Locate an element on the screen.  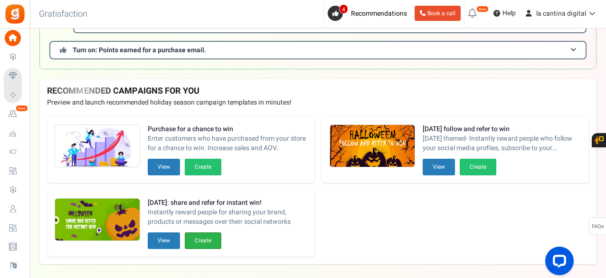
a: New is located at coordinates (15, 114).